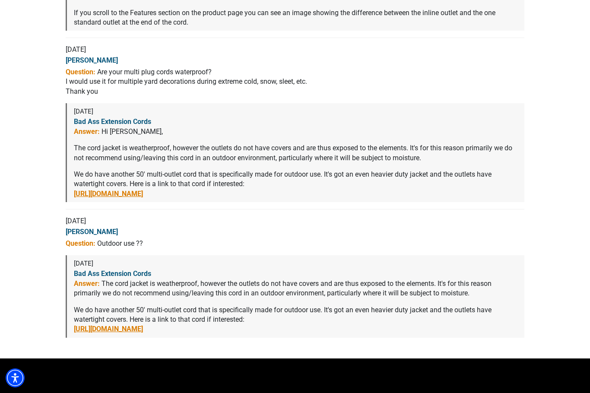 The image size is (590, 393). Describe the element at coordinates (295, 244) in the screenshot. I see `p: Outdoor use ??` at that location.